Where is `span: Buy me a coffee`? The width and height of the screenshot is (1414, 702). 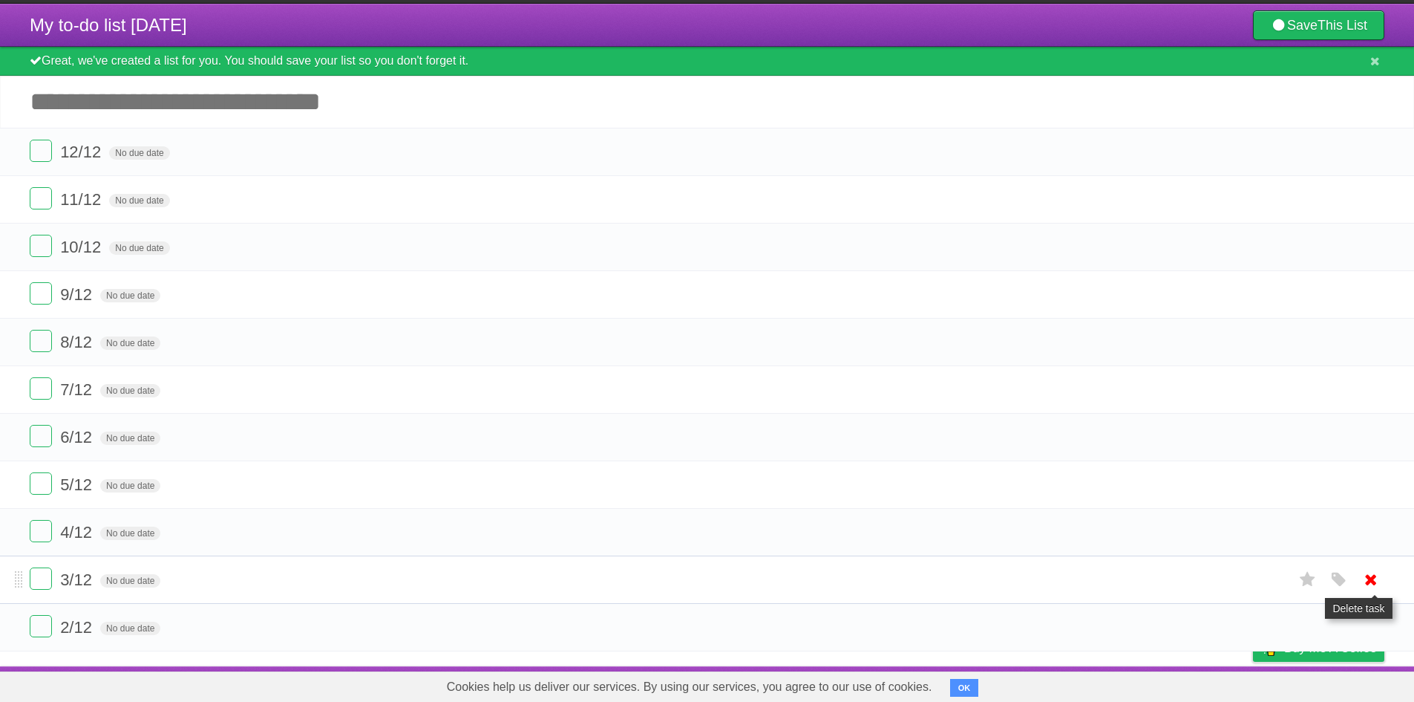
span: Buy me a coffee is located at coordinates (1330, 647).